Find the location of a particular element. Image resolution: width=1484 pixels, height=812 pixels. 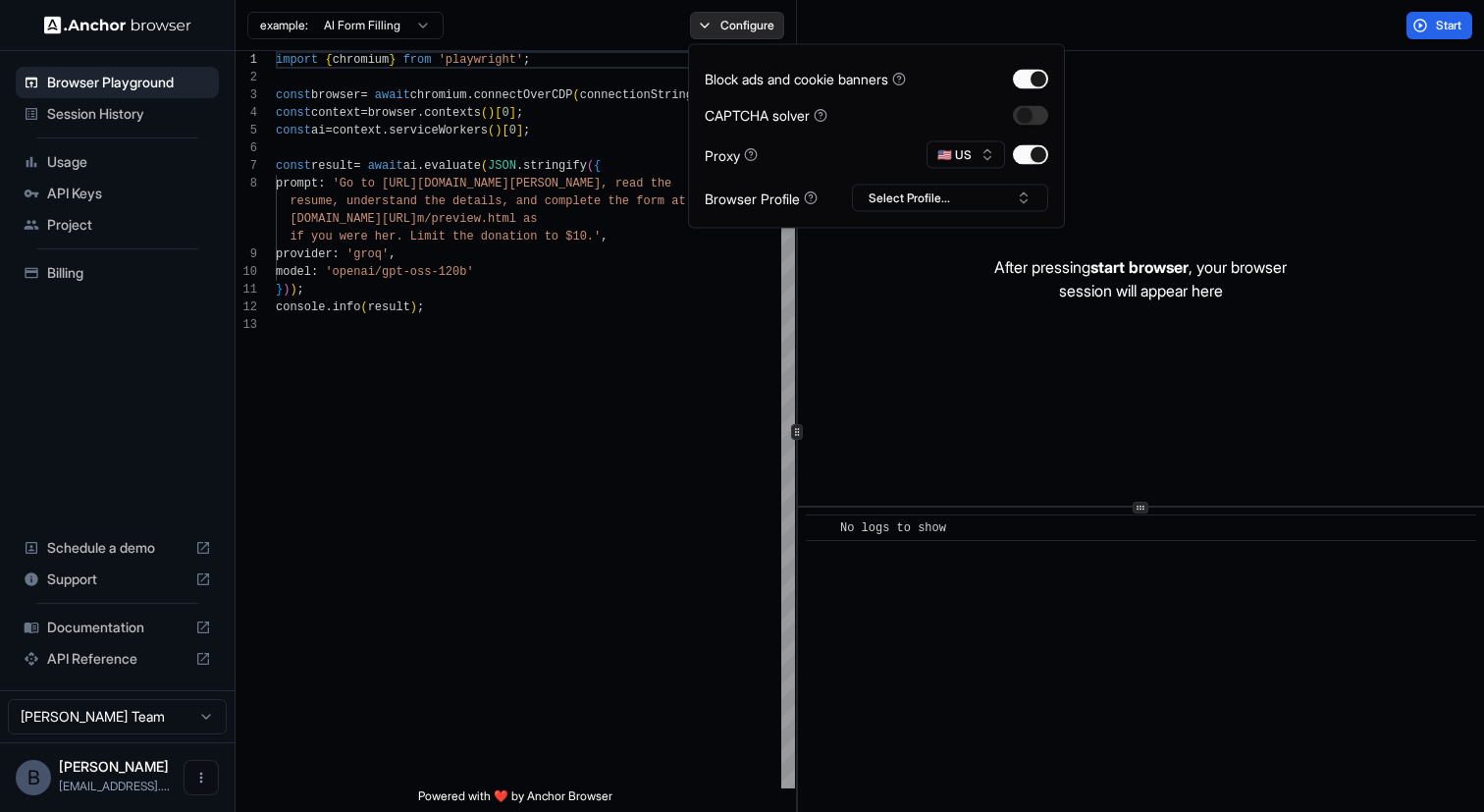

span: from is located at coordinates (417, 60).